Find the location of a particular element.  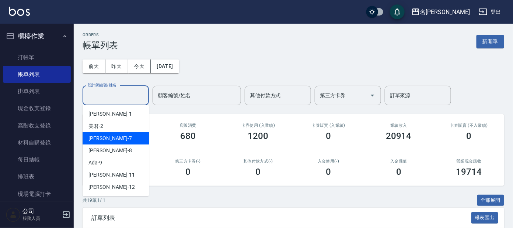

h5: 公司 is located at coordinates (41, 211).